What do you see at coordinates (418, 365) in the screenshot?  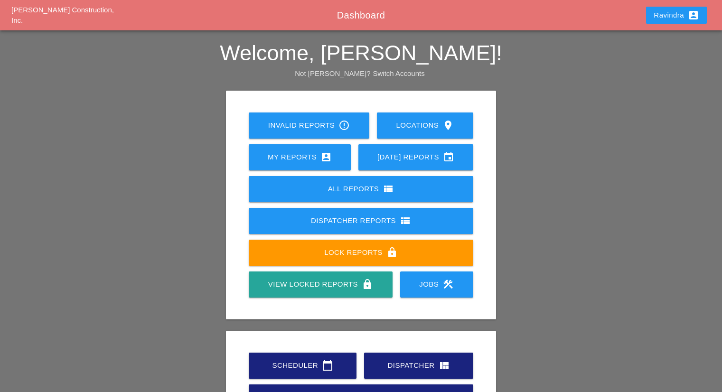 I see `div: Dispatcher` at bounding box center [418, 365].